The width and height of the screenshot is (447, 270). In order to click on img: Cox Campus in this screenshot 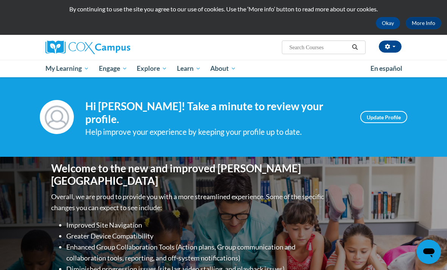, I will do `click(88, 47)`.